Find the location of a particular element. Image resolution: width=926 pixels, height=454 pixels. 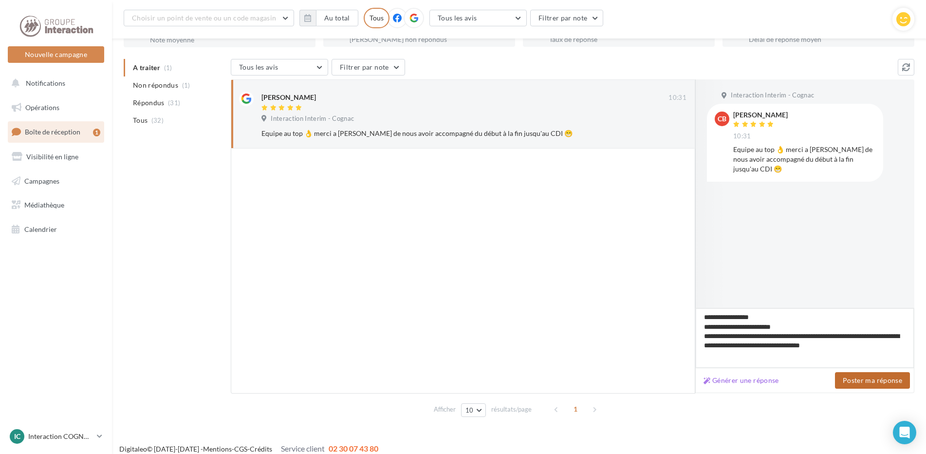

span: IC is located at coordinates (17, 436).